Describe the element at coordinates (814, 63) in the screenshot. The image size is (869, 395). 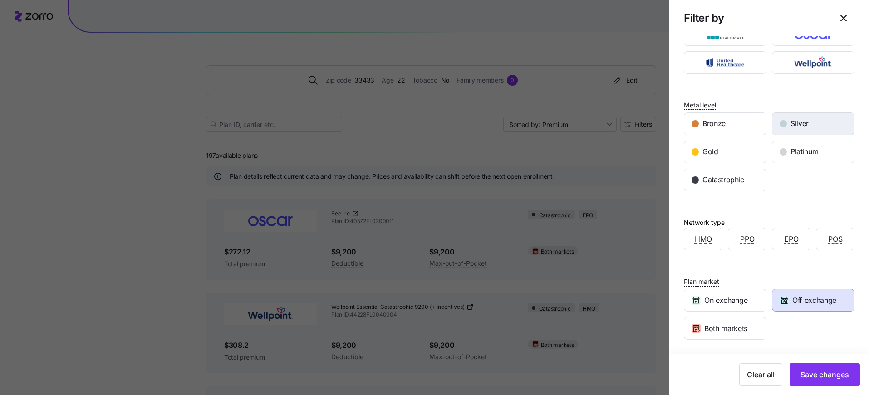
I see `img: Wellpoint` at that location.